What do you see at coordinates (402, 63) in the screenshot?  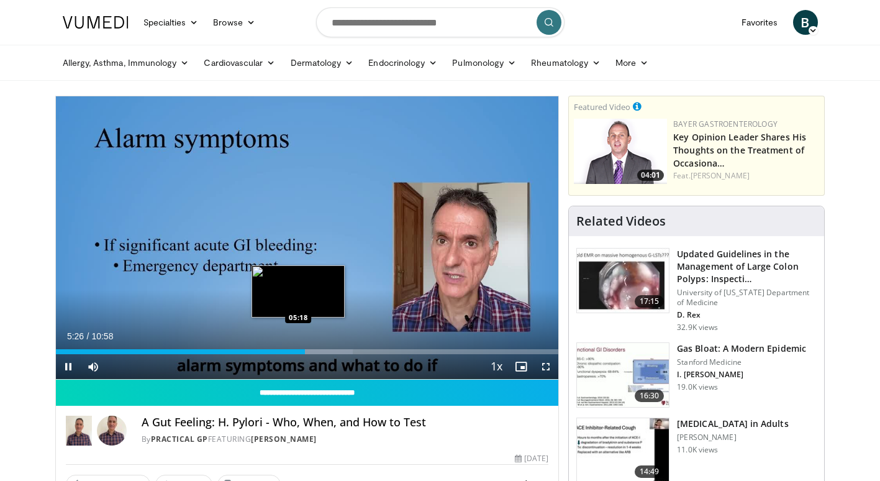 I see `a: Endocrinology` at bounding box center [402, 63].